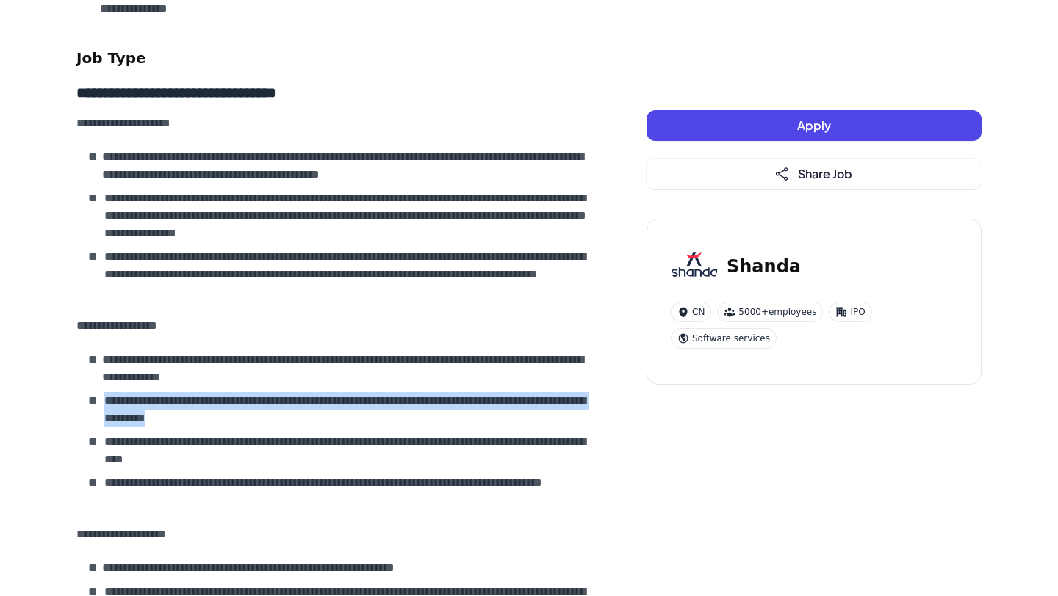 The width and height of the screenshot is (1058, 596). I want to click on img: Sh, so click(694, 267).